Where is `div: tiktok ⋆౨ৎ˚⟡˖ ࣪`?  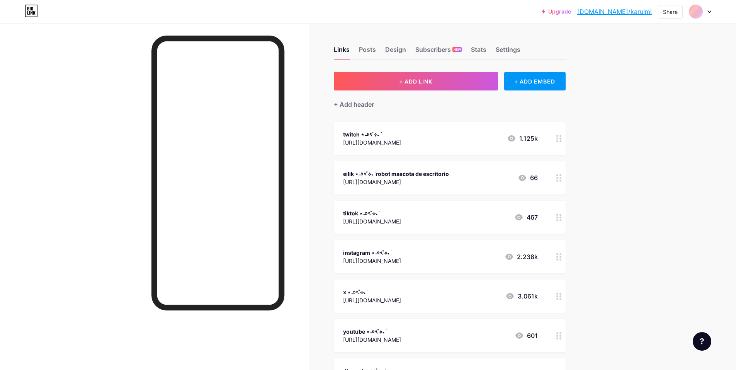 div: tiktok ⋆౨ৎ˚⟡˖ ࣪ is located at coordinates (372, 213).